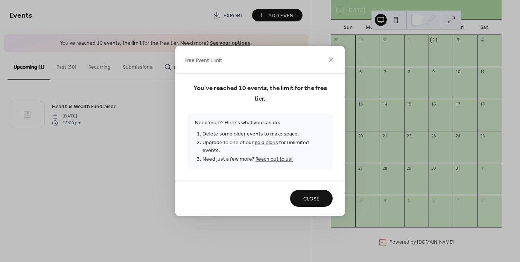  What do you see at coordinates (260, 141) in the screenshot?
I see `span: Need more? Here's what you can do:` at bounding box center [260, 141].